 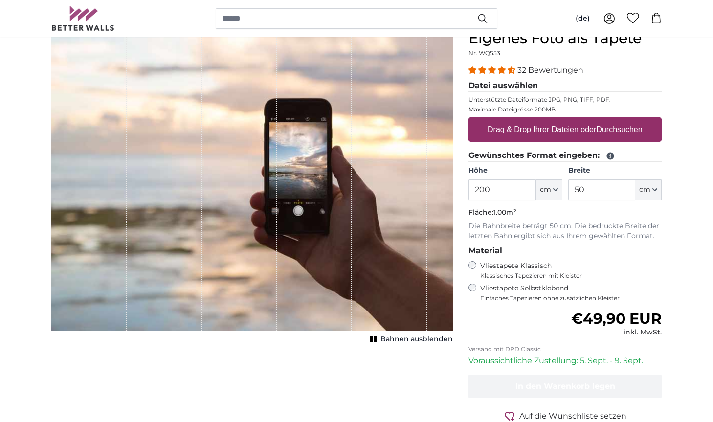 What do you see at coordinates (565, 155) in the screenshot?
I see `legend: Gewünschtes Format eingeben:` at bounding box center [565, 155].